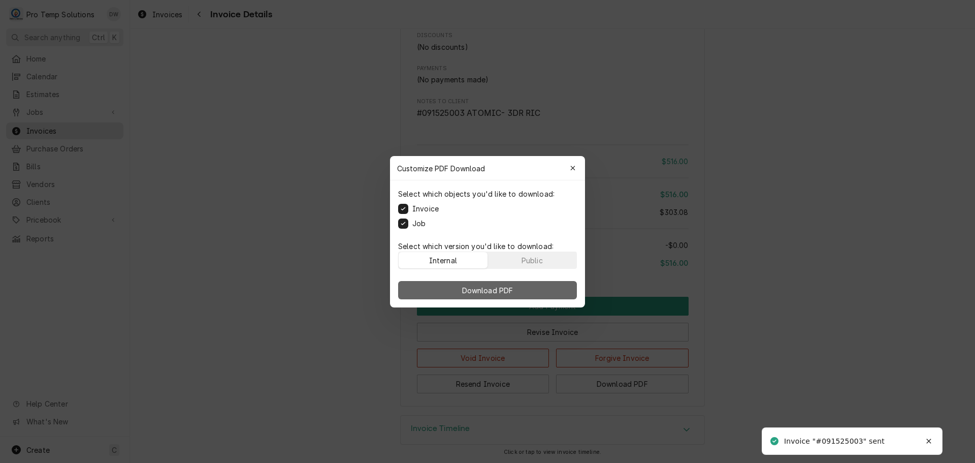 The height and width of the screenshot is (463, 975). Describe the element at coordinates (532, 260) in the screenshot. I see `div: Public` at that location.